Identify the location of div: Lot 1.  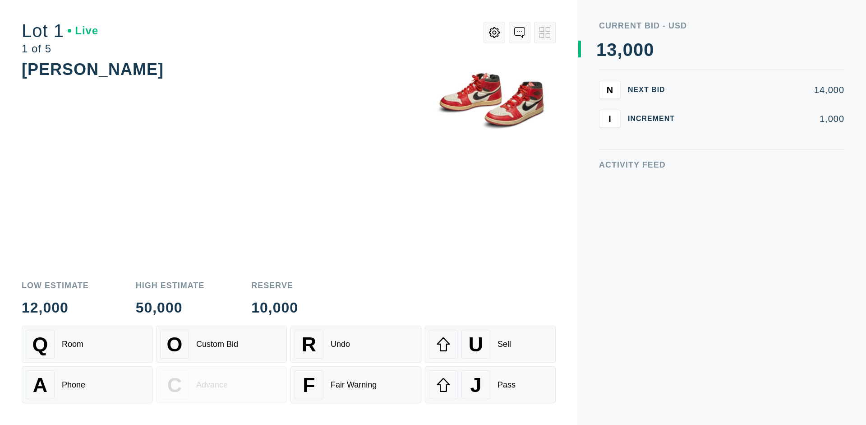
(60, 31).